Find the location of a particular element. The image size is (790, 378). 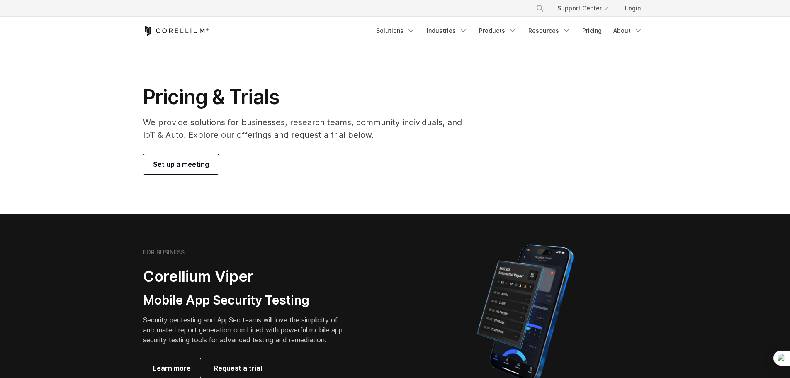

a: Solutions is located at coordinates (396, 31).